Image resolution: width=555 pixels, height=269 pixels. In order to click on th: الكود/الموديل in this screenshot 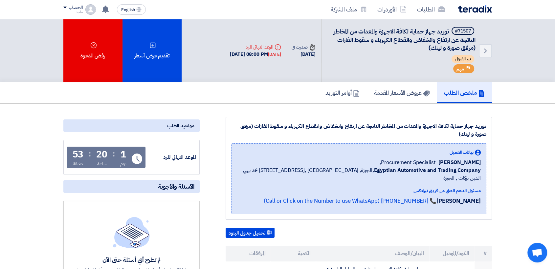, I will do `click(452, 254)`.